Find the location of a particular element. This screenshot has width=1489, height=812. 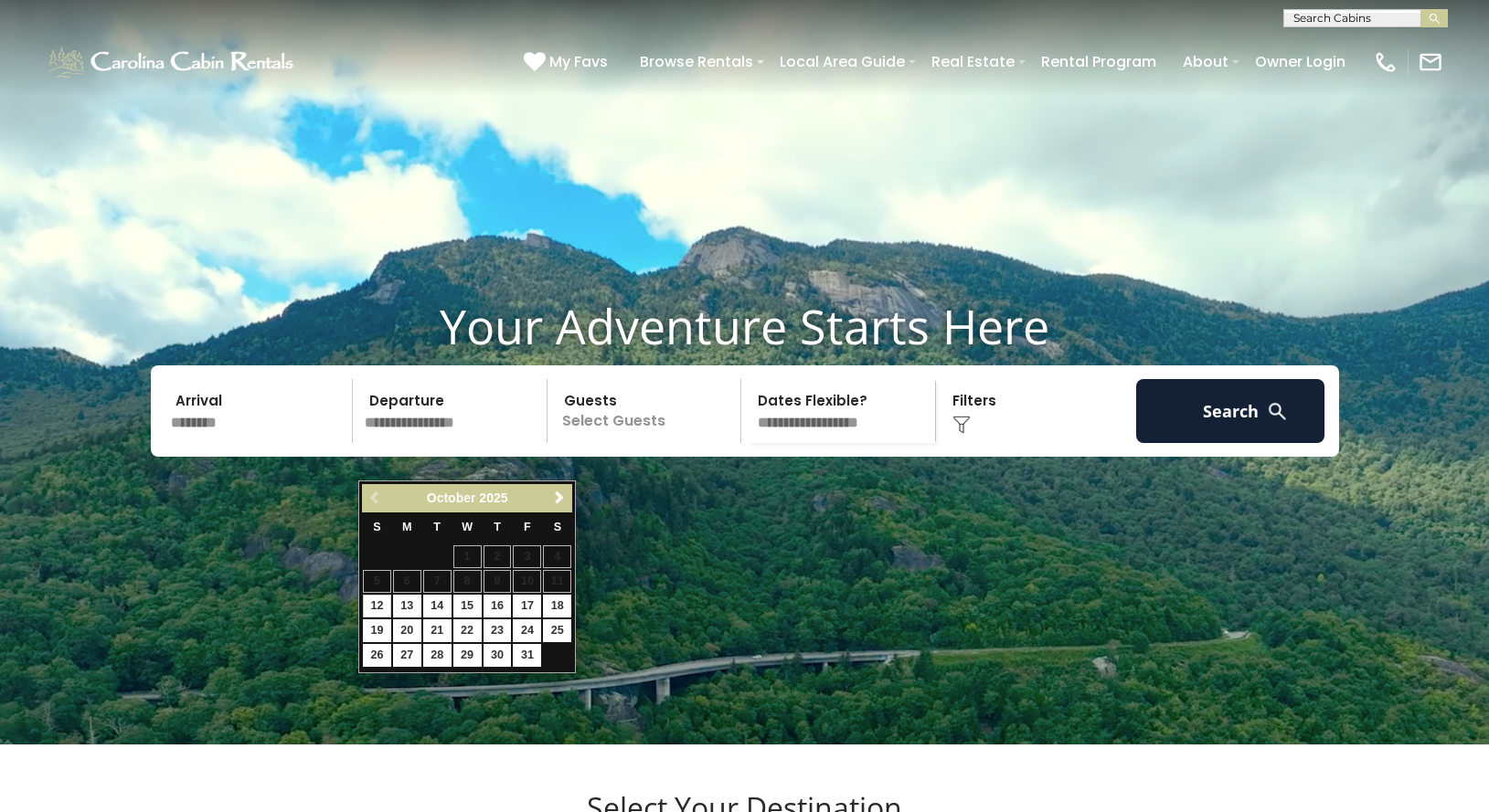

img: phone-regular-white.png is located at coordinates (1386, 62).